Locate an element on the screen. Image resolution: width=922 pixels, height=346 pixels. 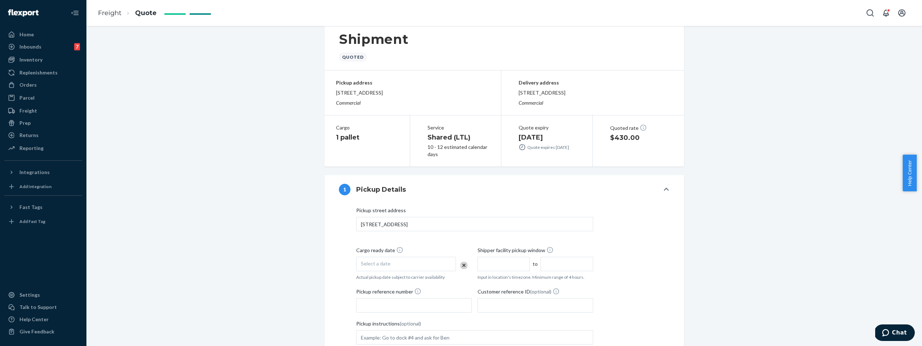
button: Help Center is located at coordinates (909, 173).